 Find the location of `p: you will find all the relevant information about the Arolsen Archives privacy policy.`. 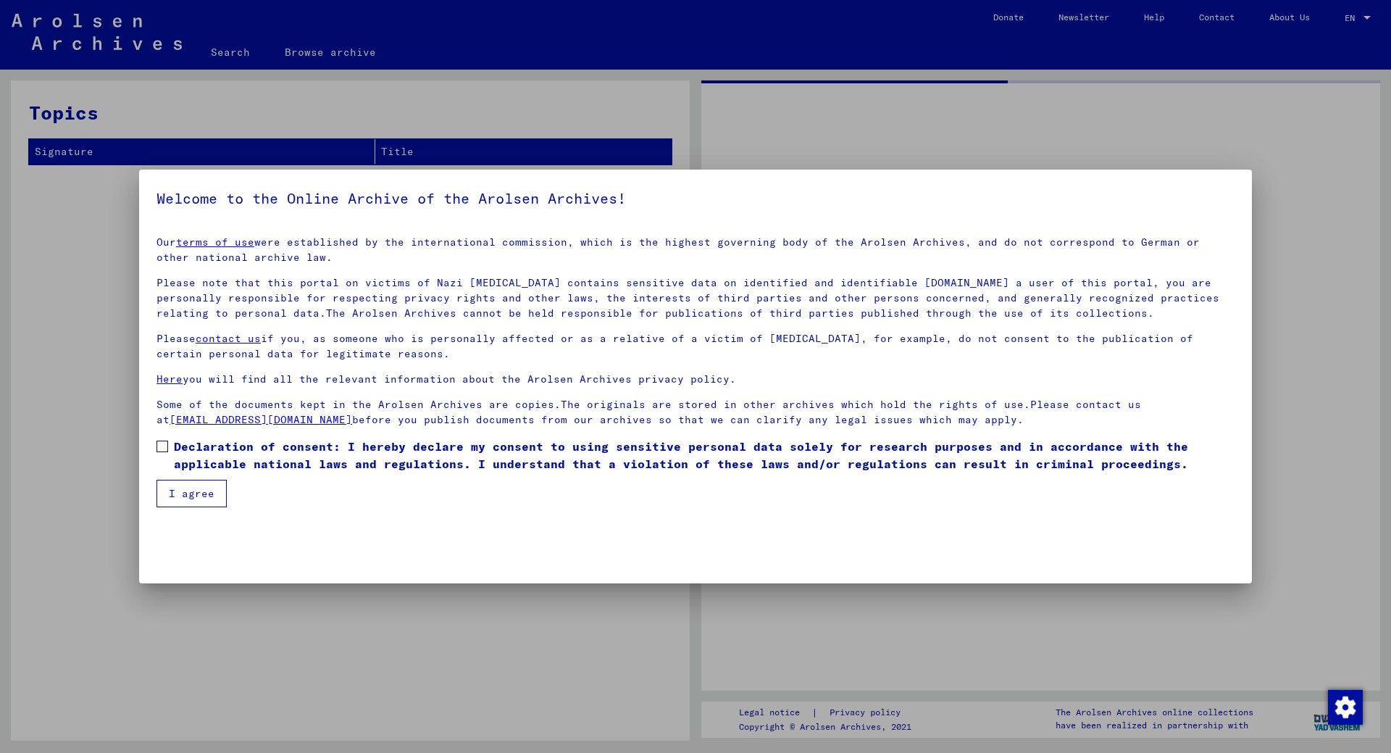

p: you will find all the relevant information about the Arolsen Archives privacy policy. is located at coordinates (696, 379).